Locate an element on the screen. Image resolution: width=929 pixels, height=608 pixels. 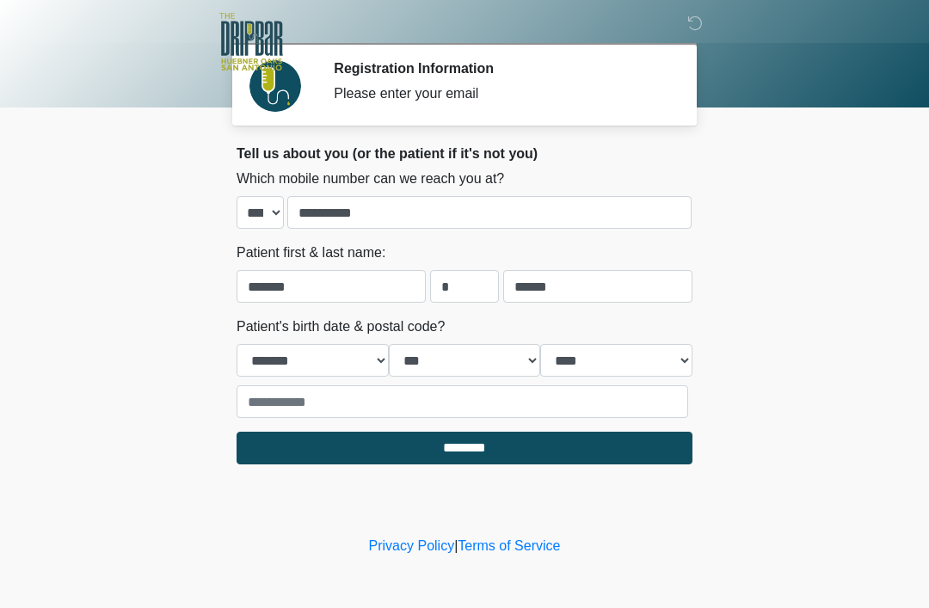
a: Privacy Policy is located at coordinates (412, 545).